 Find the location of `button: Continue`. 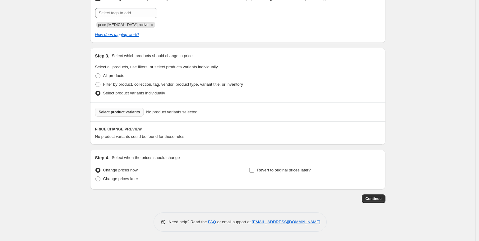

button: Continue is located at coordinates (373, 199).